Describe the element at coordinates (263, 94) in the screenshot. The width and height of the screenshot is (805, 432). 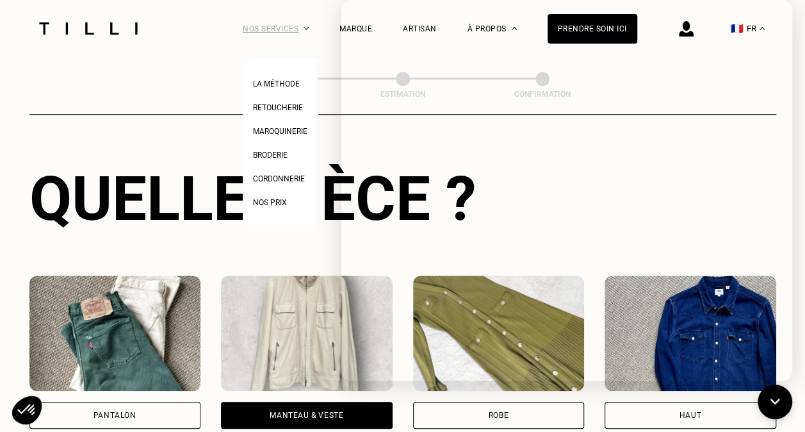
I see `div: Besoin` at that location.